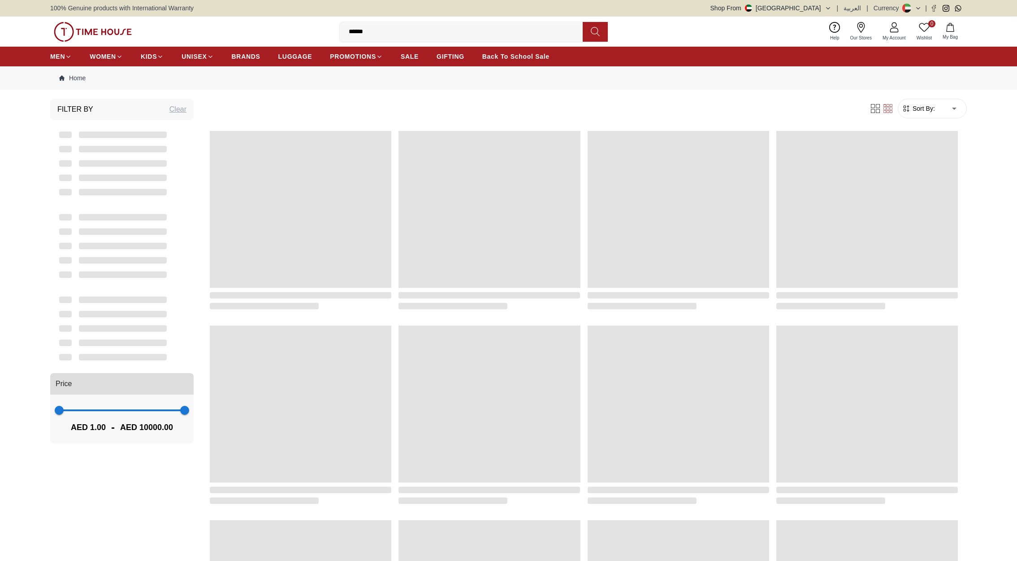 This screenshot has height=561, width=1017. I want to click on span: My Bag, so click(950, 37).